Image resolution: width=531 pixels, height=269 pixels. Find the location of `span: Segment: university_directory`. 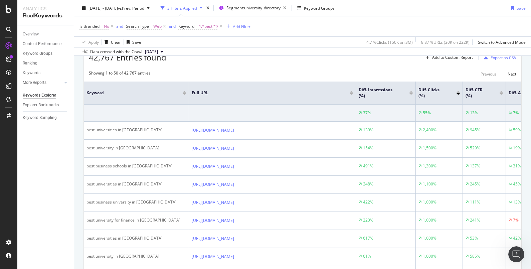

span: Segment: university_directory is located at coordinates (254, 8).